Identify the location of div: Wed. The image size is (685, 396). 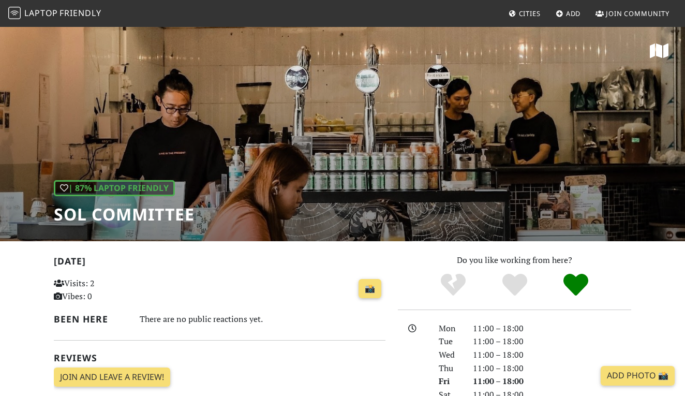
(450, 355).